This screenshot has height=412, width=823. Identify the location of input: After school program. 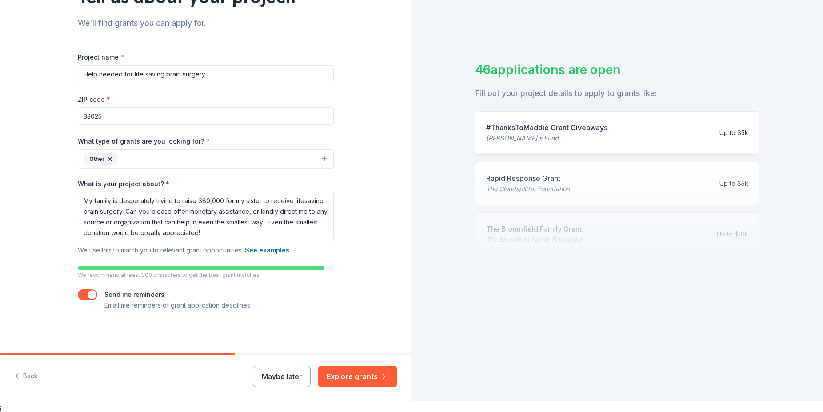
(206, 74).